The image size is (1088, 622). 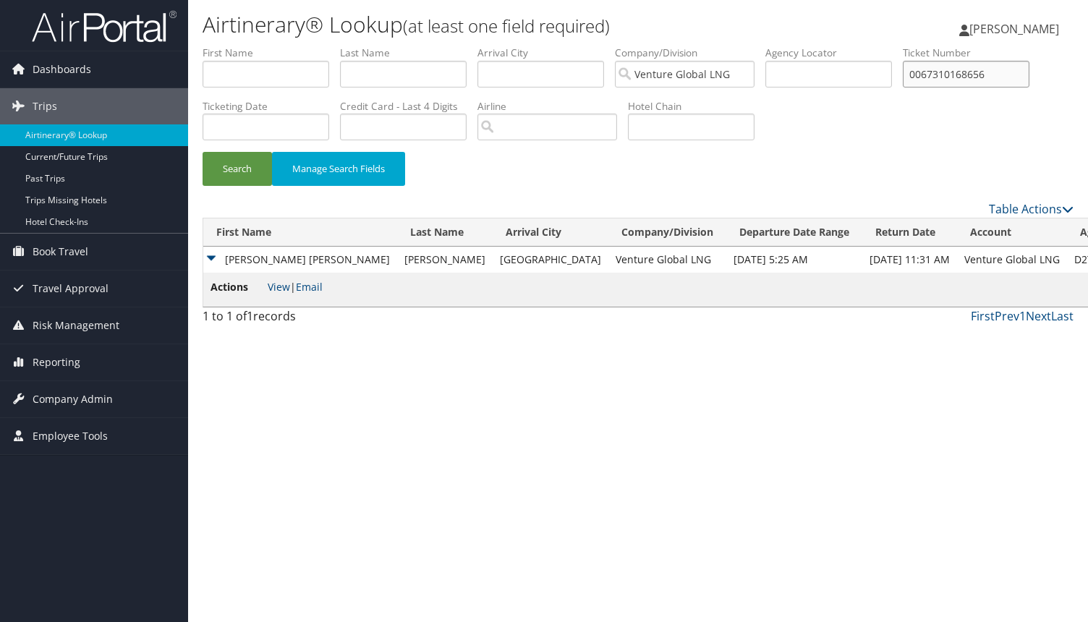 I want to click on a: Next, so click(x=1038, y=316).